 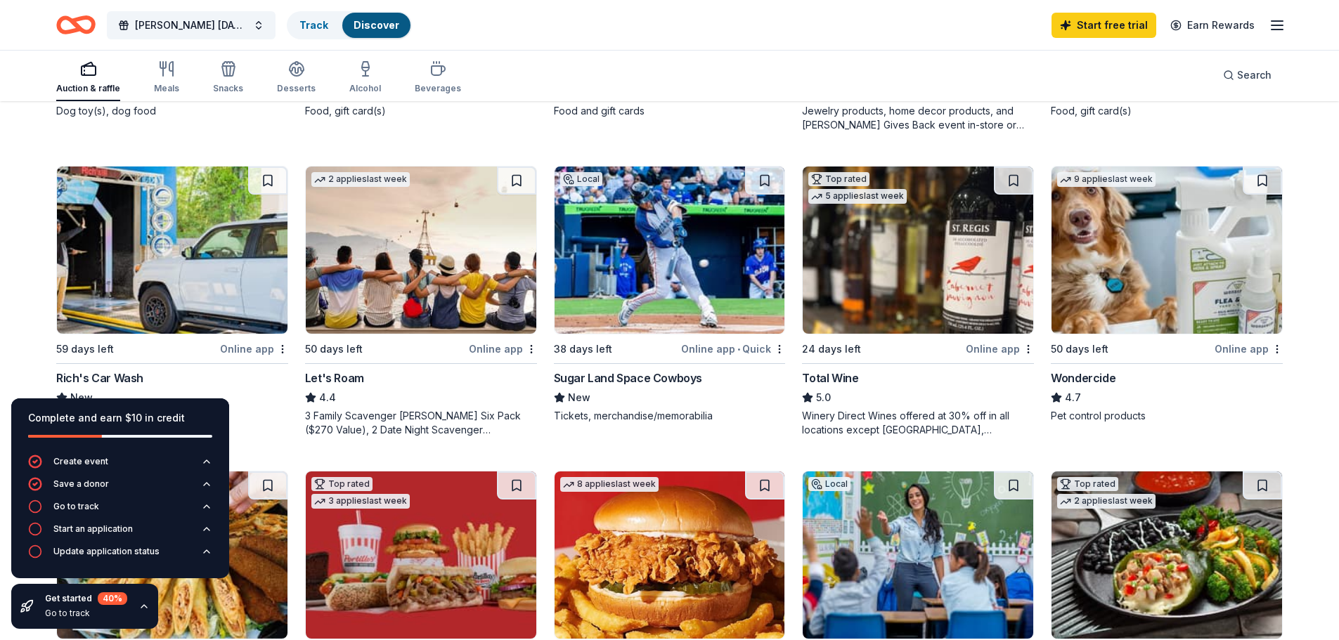 I want to click on div: 5 applies last week, so click(x=858, y=196).